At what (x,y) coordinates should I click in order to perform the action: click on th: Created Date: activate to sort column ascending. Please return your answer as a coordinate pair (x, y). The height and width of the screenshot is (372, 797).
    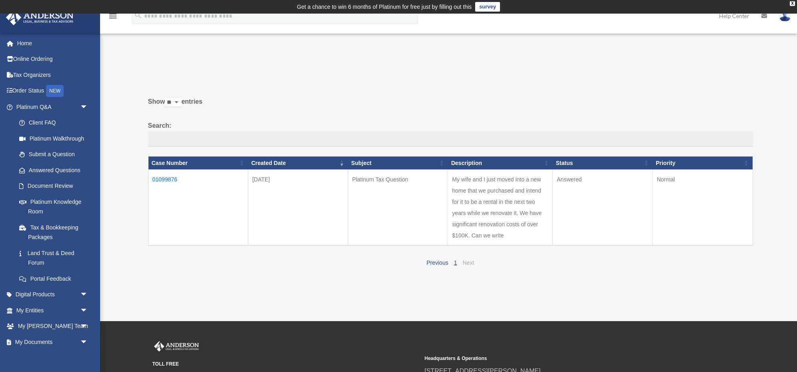
    Looking at the image, I should click on (298, 163).